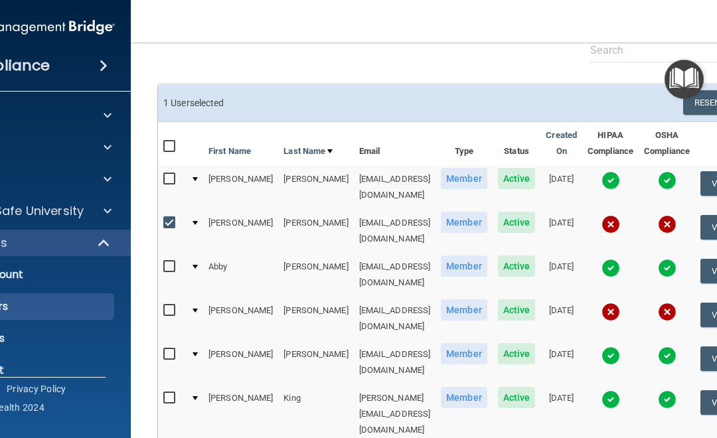  Describe the element at coordinates (684, 79) in the screenshot. I see `button: Open Resource Center` at that location.